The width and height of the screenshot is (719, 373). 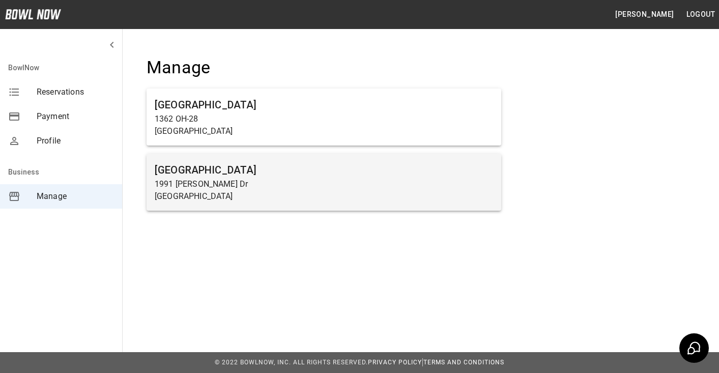 What do you see at coordinates (324, 68) in the screenshot?
I see `h4: Manage` at bounding box center [324, 68].